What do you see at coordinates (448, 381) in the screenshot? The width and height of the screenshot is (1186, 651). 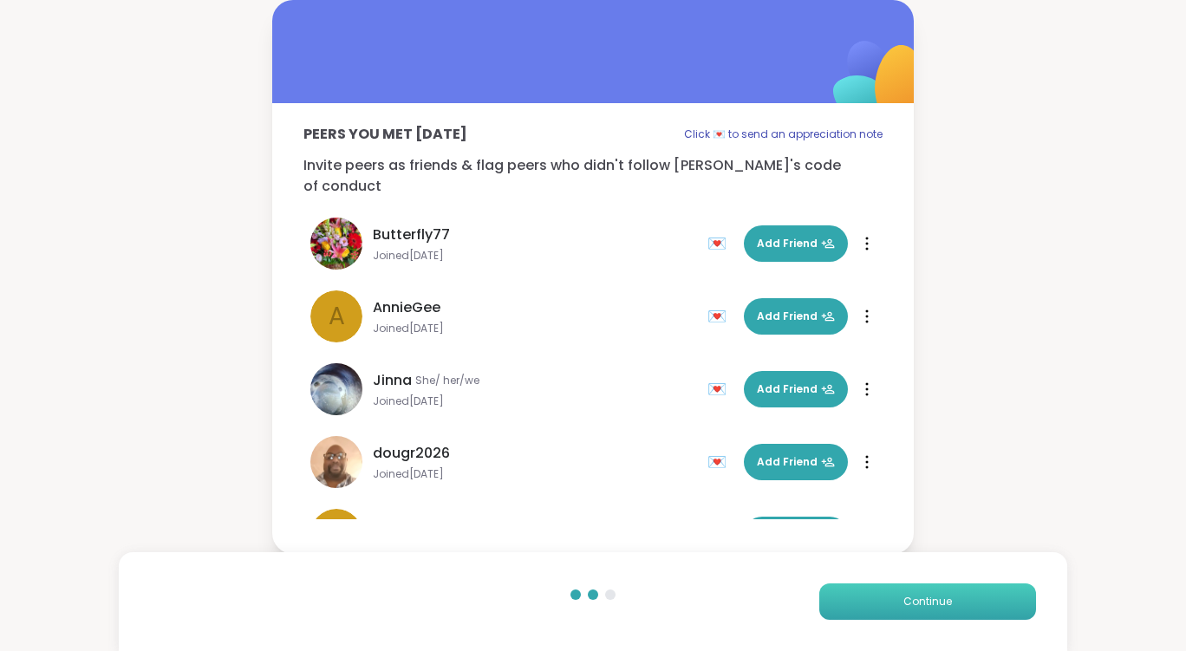 I see `span: She/ her/we` at bounding box center [448, 381].